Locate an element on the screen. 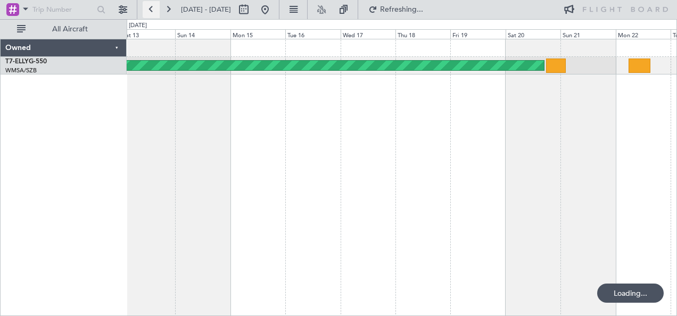 The width and height of the screenshot is (677, 316). div: Mon 15 is located at coordinates (258, 34).